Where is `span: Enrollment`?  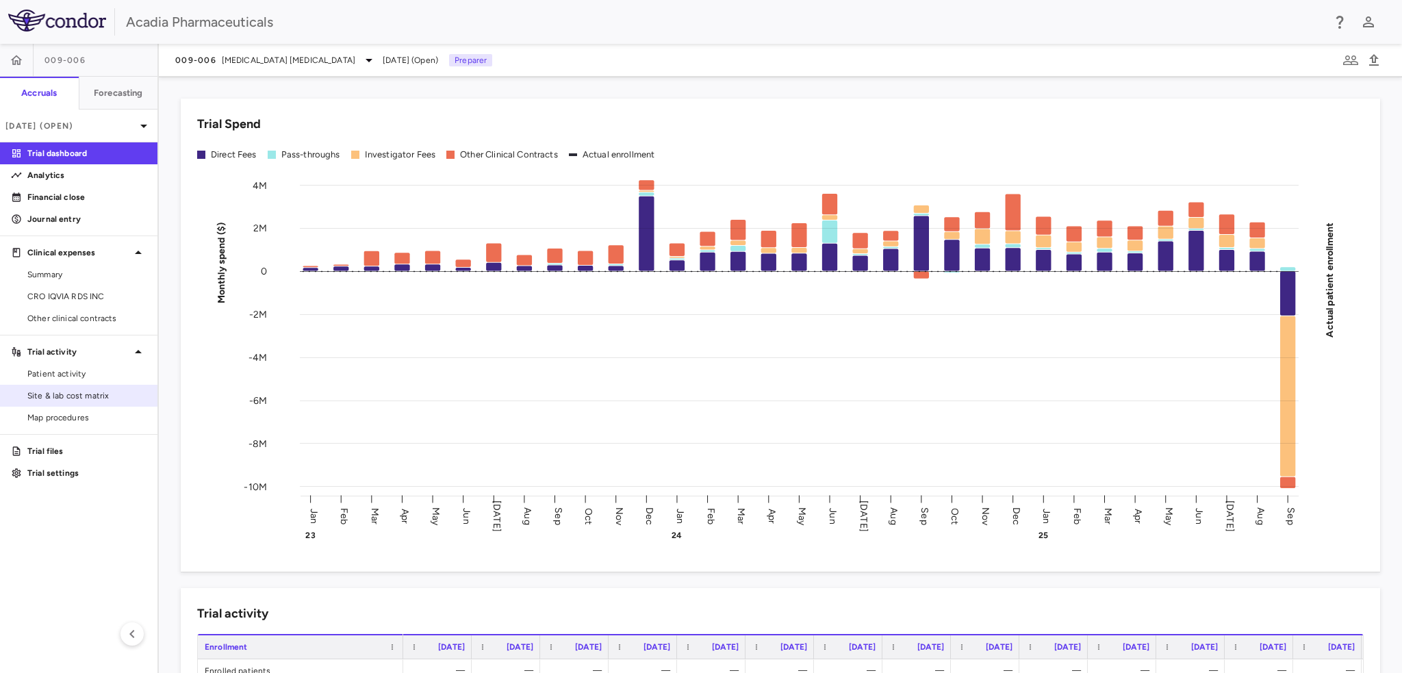 span: Enrollment is located at coordinates (226, 647).